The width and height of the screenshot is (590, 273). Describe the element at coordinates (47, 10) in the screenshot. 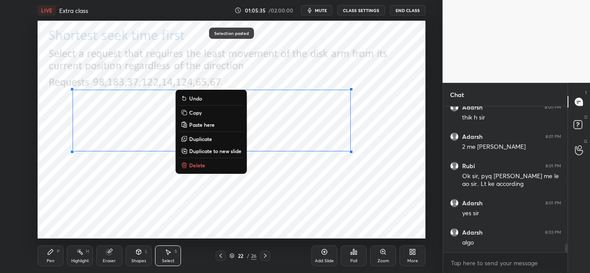

I see `div: LIVE` at that location.